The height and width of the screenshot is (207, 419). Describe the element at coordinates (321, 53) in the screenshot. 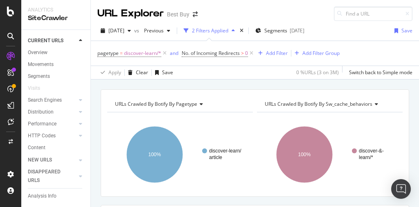

I see `div: Add Filter Group` at that location.